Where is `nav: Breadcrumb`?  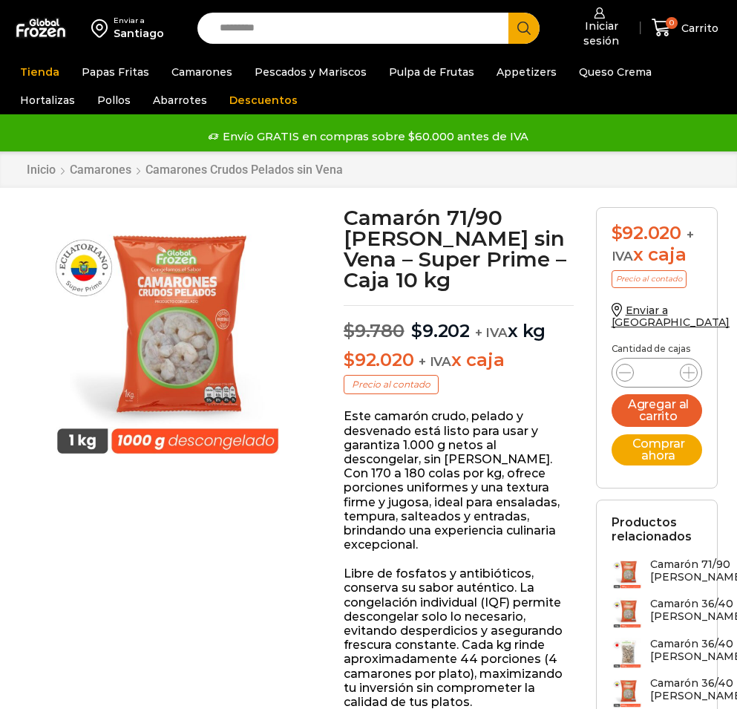 nav: Breadcrumb is located at coordinates (185, 169).